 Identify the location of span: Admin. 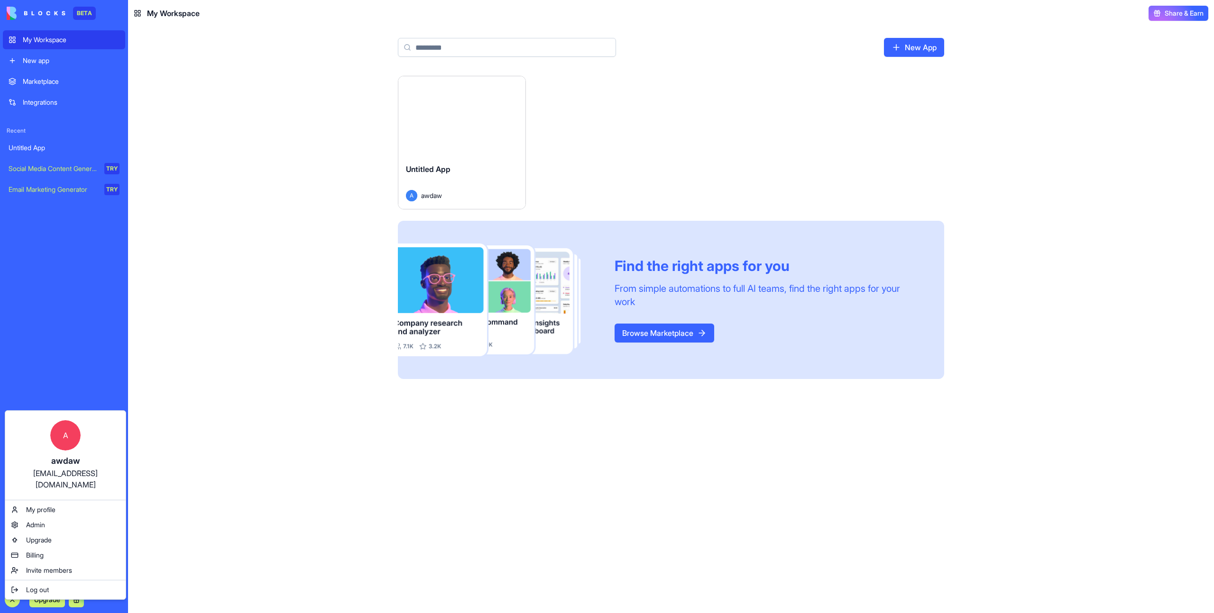
(36, 525).